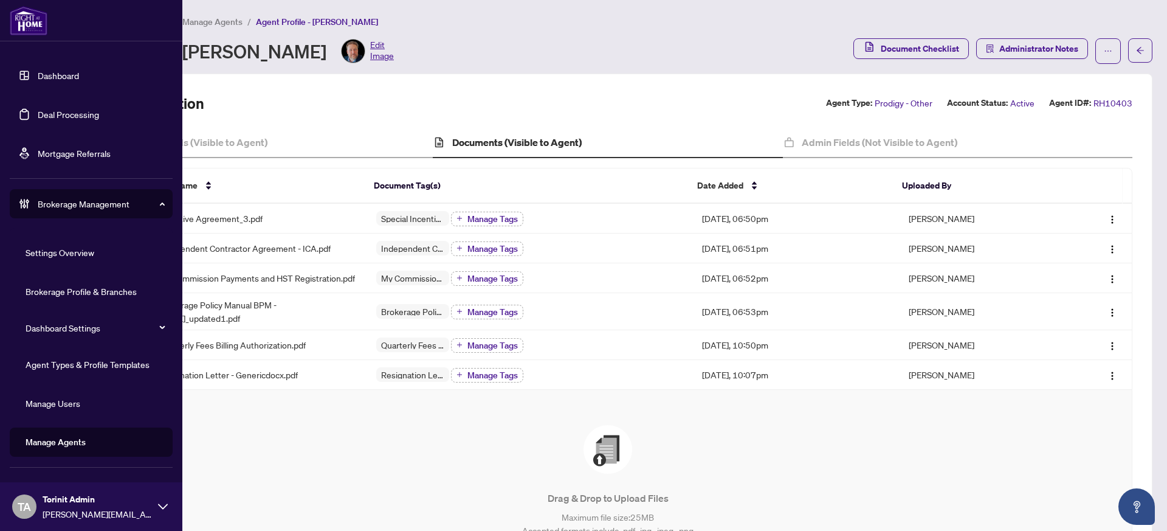 This screenshot has width=1167, height=531. What do you see at coordinates (256, 278) in the screenshot?
I see `span: My Commission Payments and HST Registration.pdf` at bounding box center [256, 278].